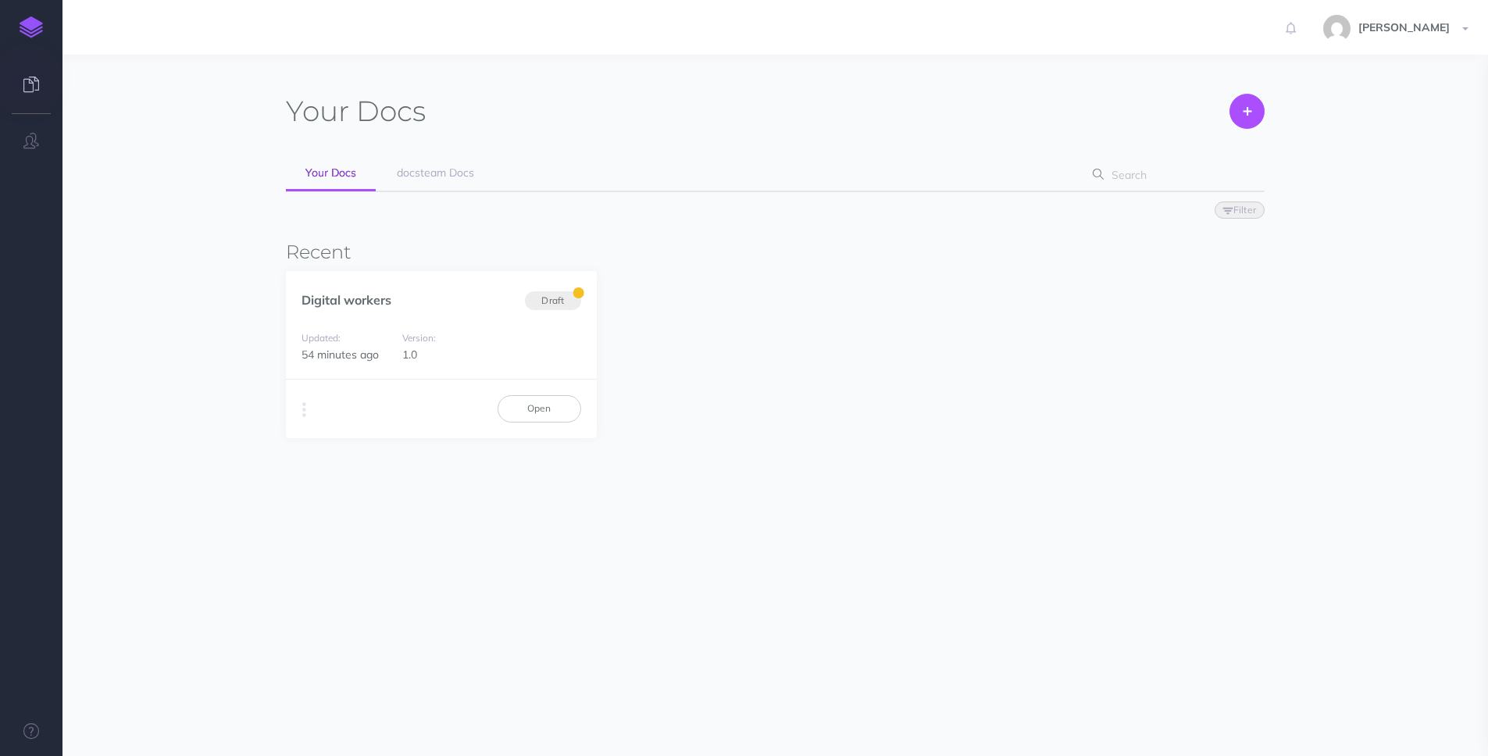 The height and width of the screenshot is (756, 1488). Describe the element at coordinates (435, 173) in the screenshot. I see `span: docsteam Docs` at that location.